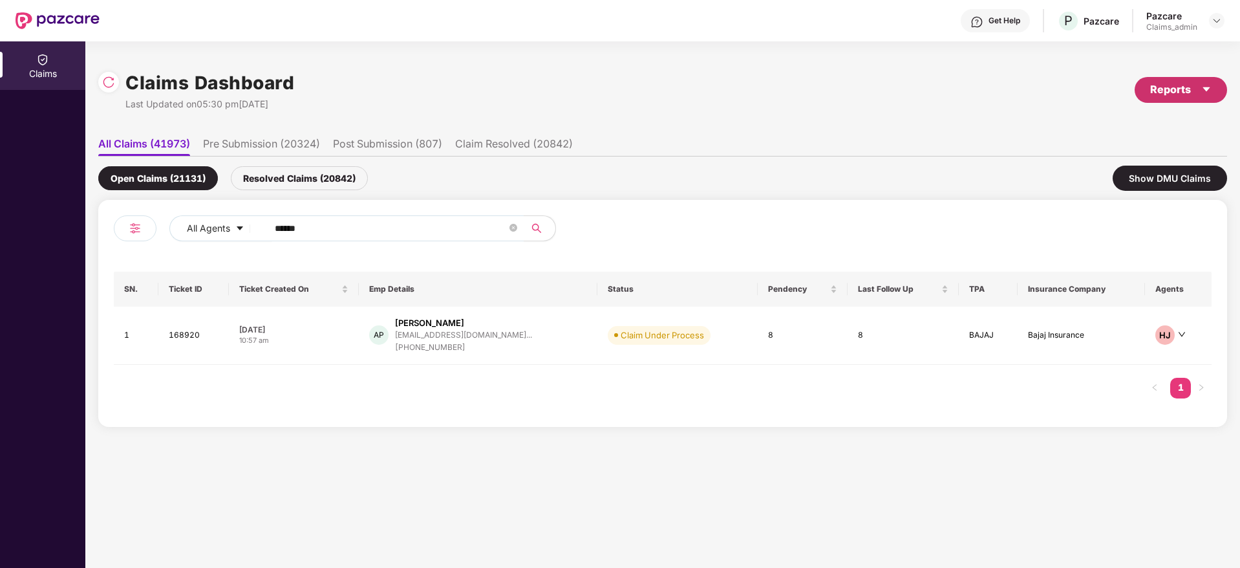 This screenshot has height=568, width=1240. Describe the element at coordinates (1004, 21) in the screenshot. I see `div: Get Help` at that location.